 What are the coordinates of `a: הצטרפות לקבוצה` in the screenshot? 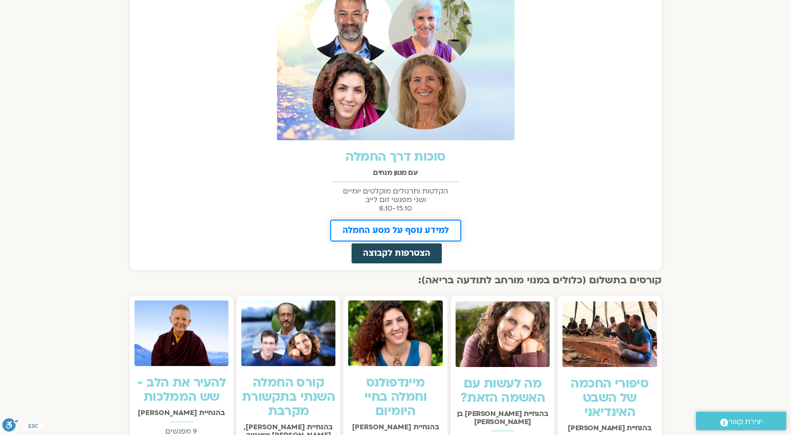 It's located at (397, 253).